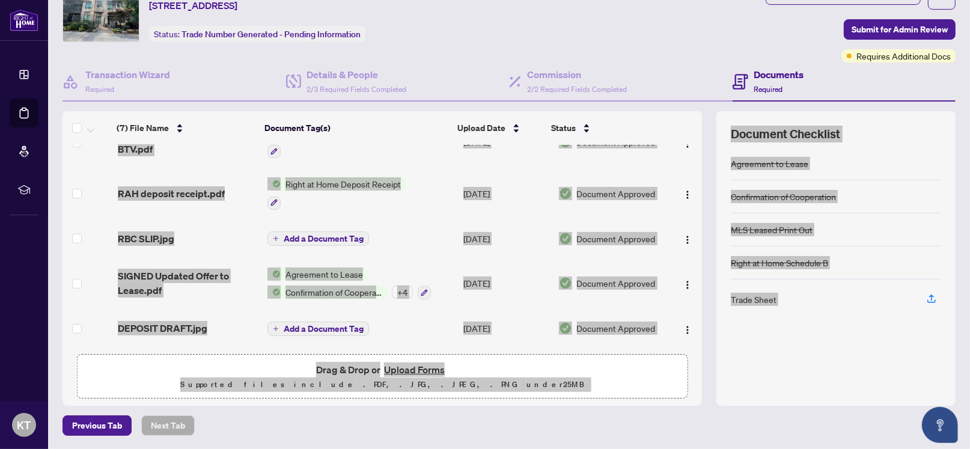  I want to click on th: Document Tag(s), so click(356, 128).